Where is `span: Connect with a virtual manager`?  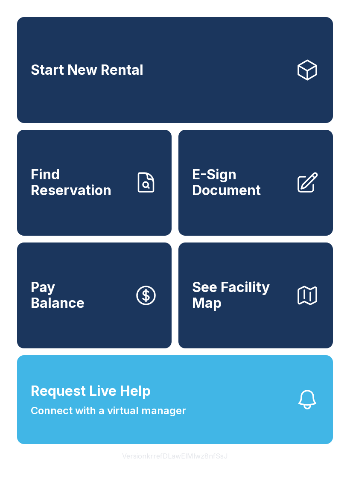
span: Connect with a virtual manager is located at coordinates (108, 411).